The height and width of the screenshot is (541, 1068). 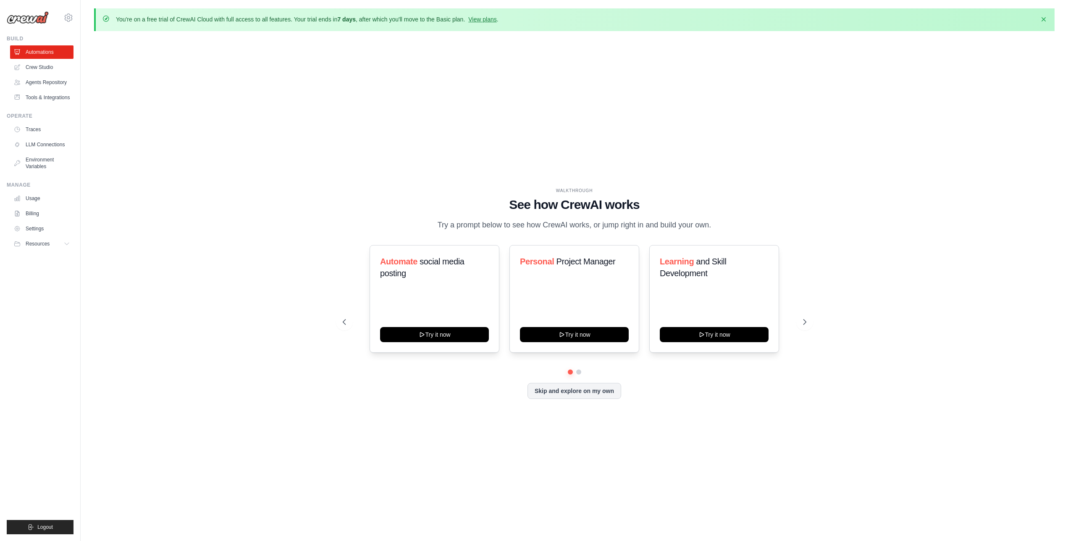 I want to click on div: Chat Widget, so click(x=1047, y=520).